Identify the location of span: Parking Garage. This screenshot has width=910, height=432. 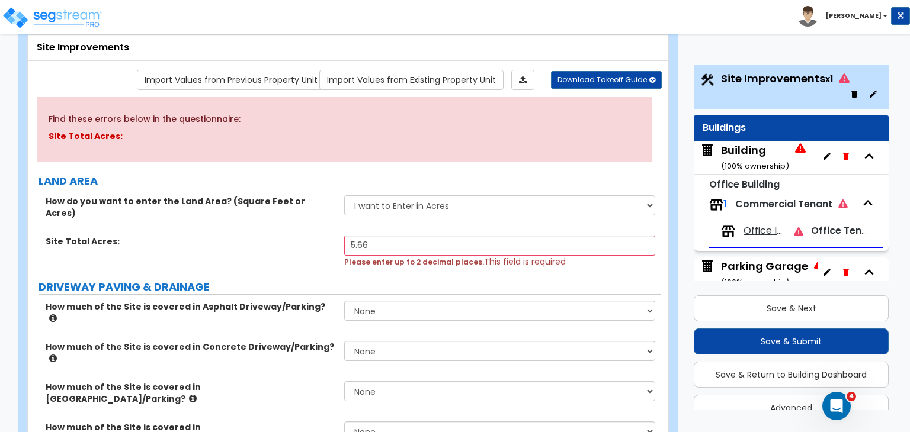
(758, 274).